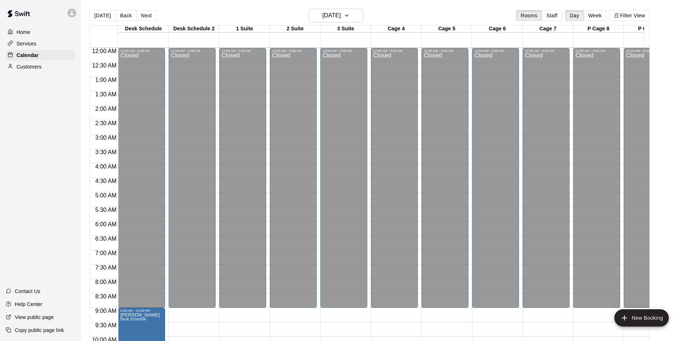 This screenshot has height=341, width=688. What do you see at coordinates (595, 16) in the screenshot?
I see `button: Week` at bounding box center [595, 16].